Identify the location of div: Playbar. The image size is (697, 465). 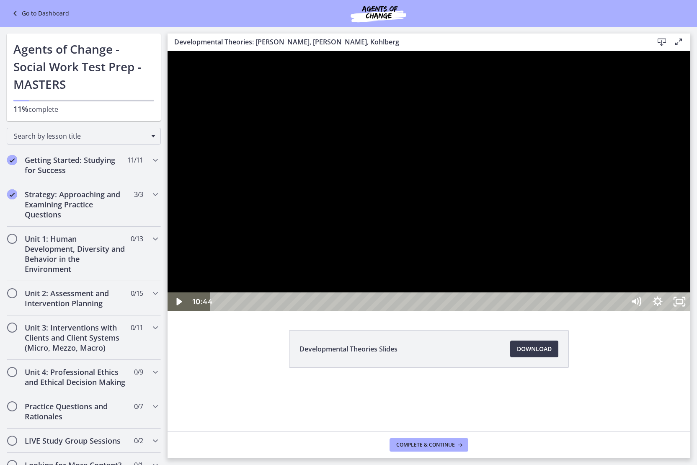
(251, 250).